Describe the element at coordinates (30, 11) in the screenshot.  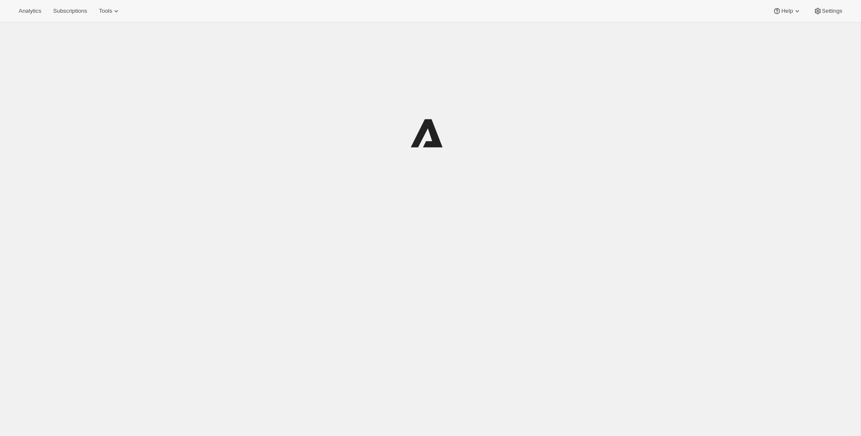
I see `span: Analytics` at that location.